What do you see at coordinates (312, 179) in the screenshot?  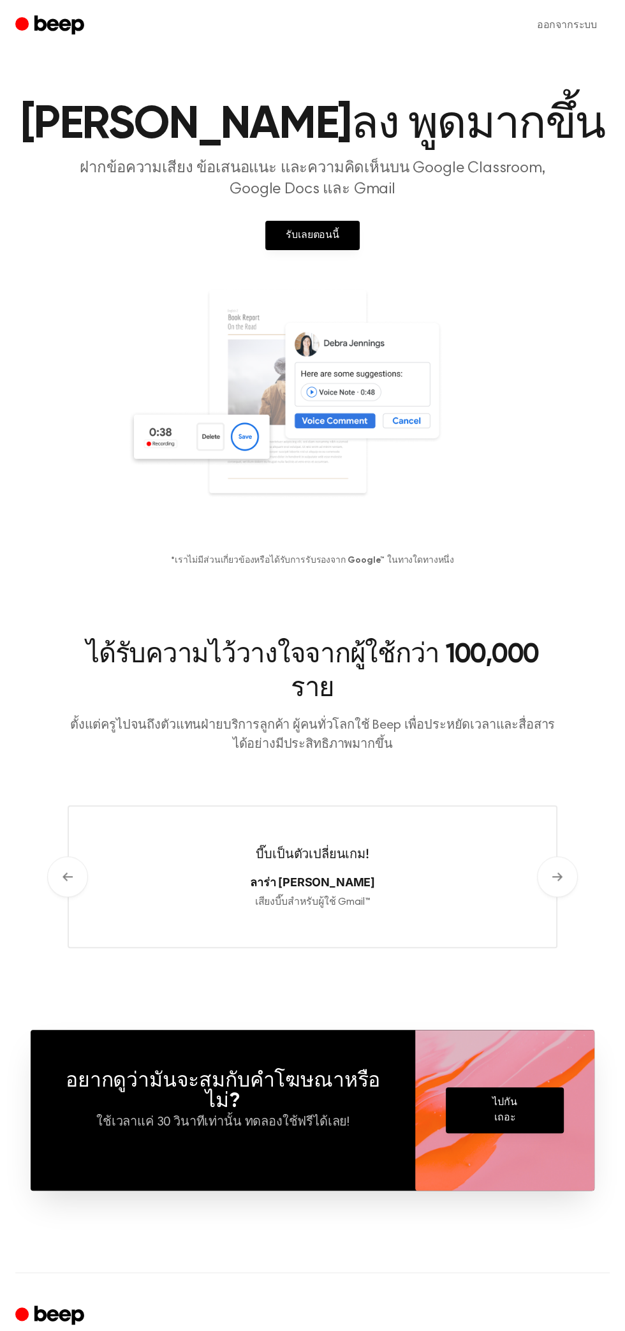 I see `font: ฝากข้อความเสียง ข้อเสนอแนะ และความคิดเห็นบน Google Classroom, Google Docs และ Gmail` at bounding box center [312, 179].